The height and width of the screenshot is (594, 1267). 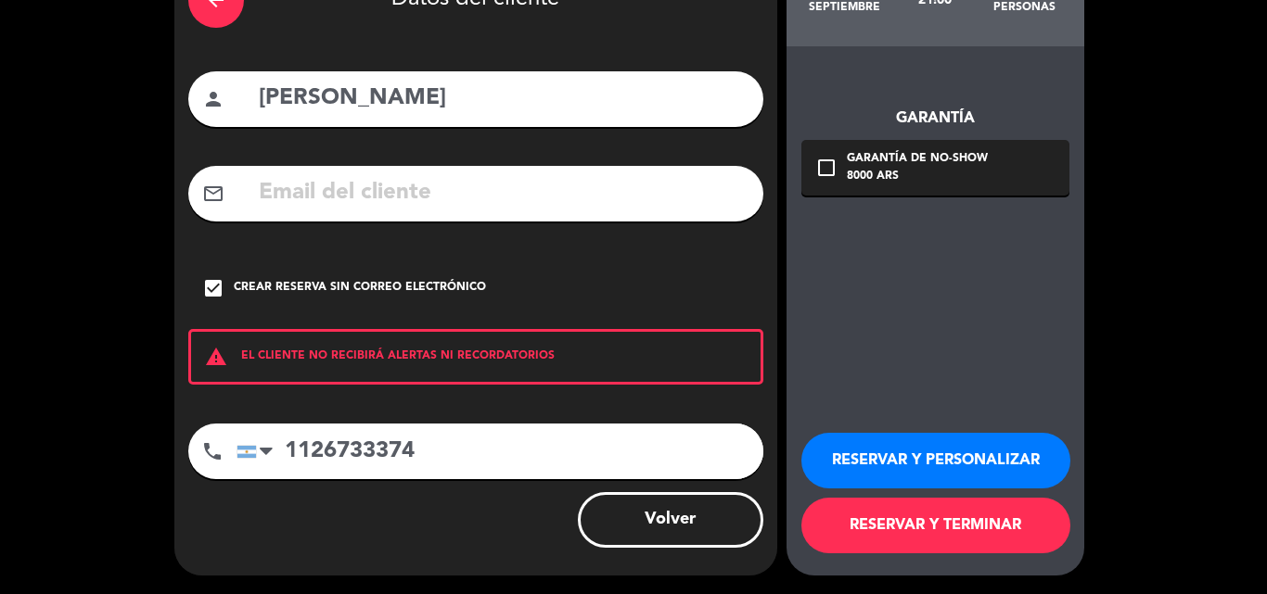 I want to click on div: Crear reserva sin correo electrónico, so click(x=360, y=288).